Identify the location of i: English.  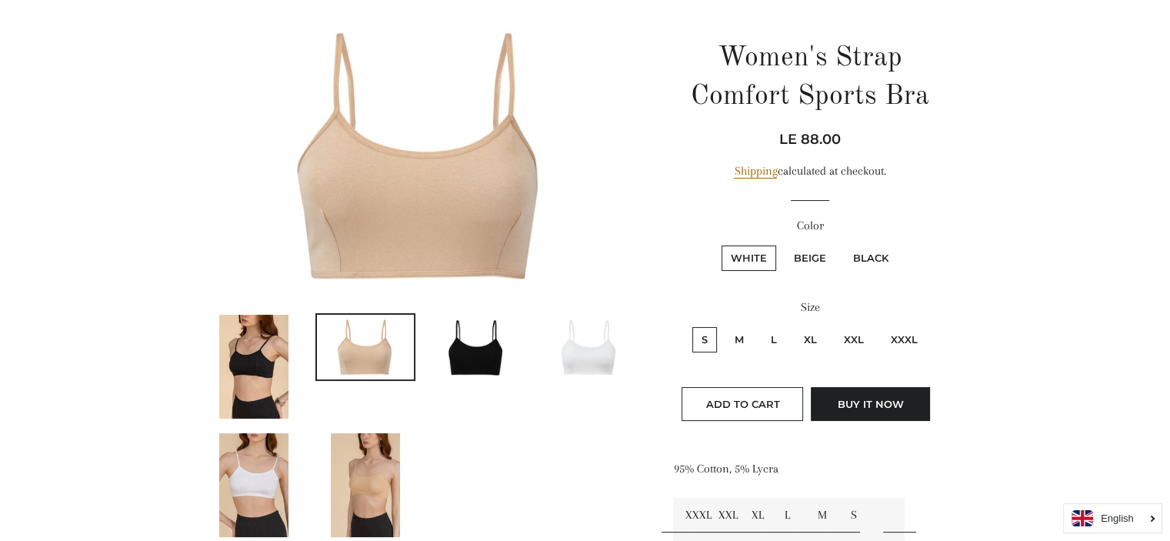
(1117, 518).